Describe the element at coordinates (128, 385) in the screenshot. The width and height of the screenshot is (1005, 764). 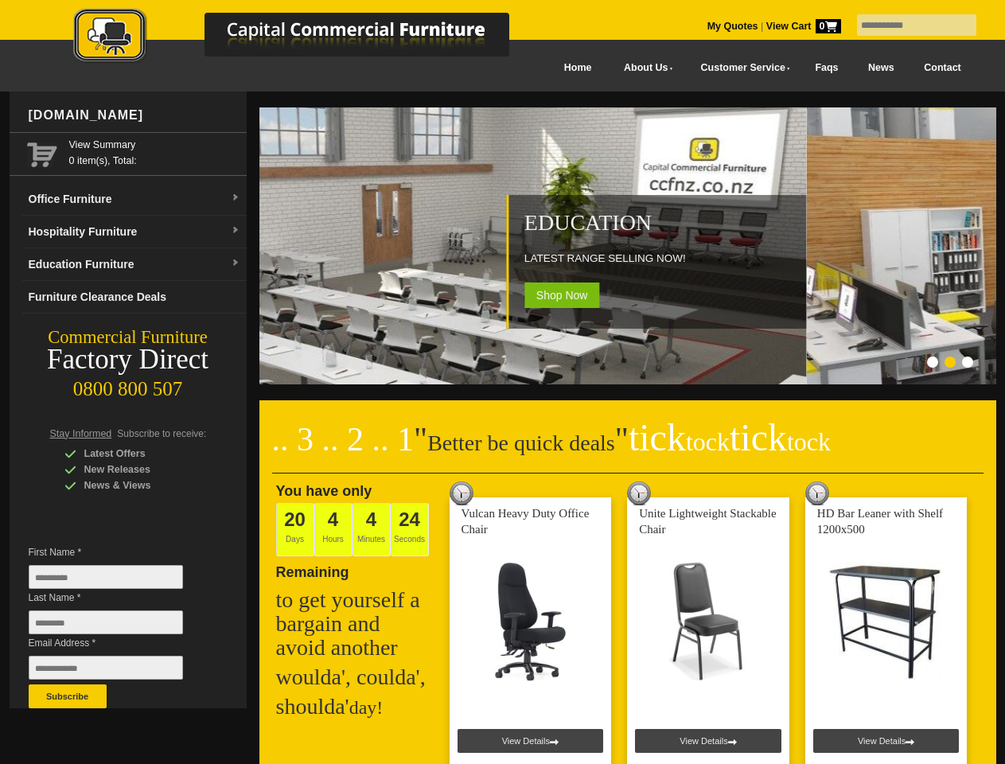
I see `div: 0800 800 507` at that location.